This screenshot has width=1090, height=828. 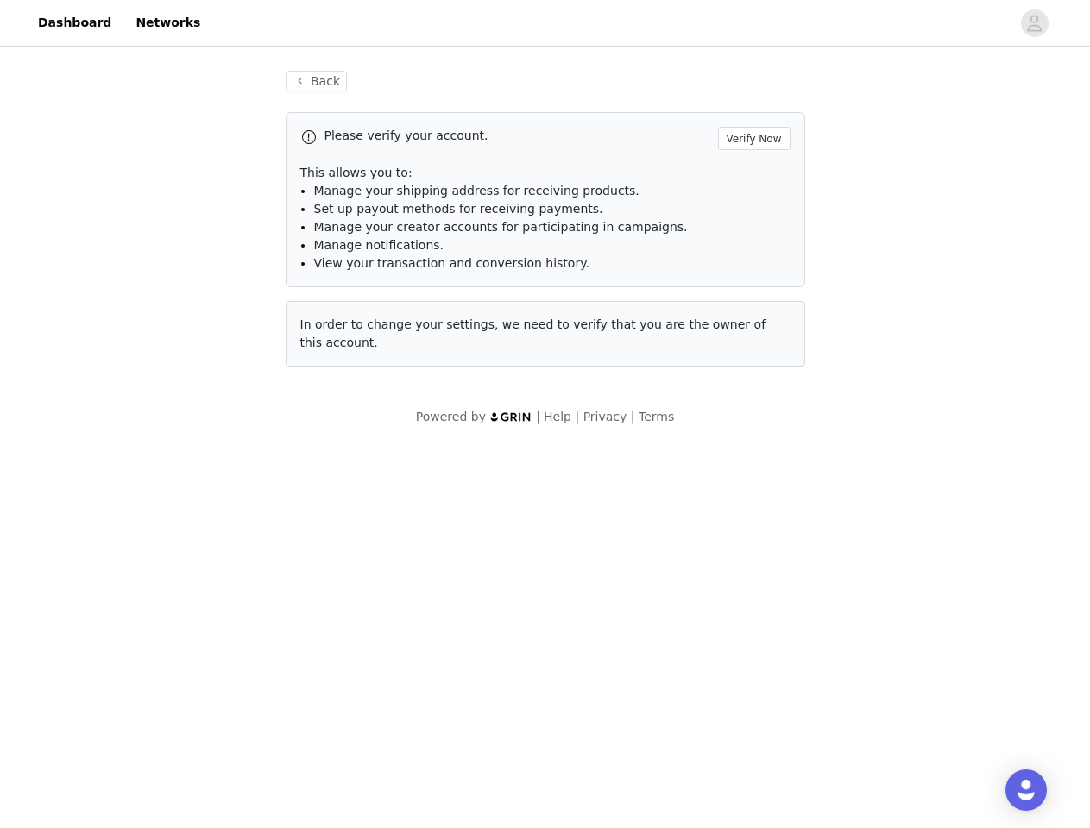 I want to click on span: Set up payout methods for receiving payments., so click(x=458, y=209).